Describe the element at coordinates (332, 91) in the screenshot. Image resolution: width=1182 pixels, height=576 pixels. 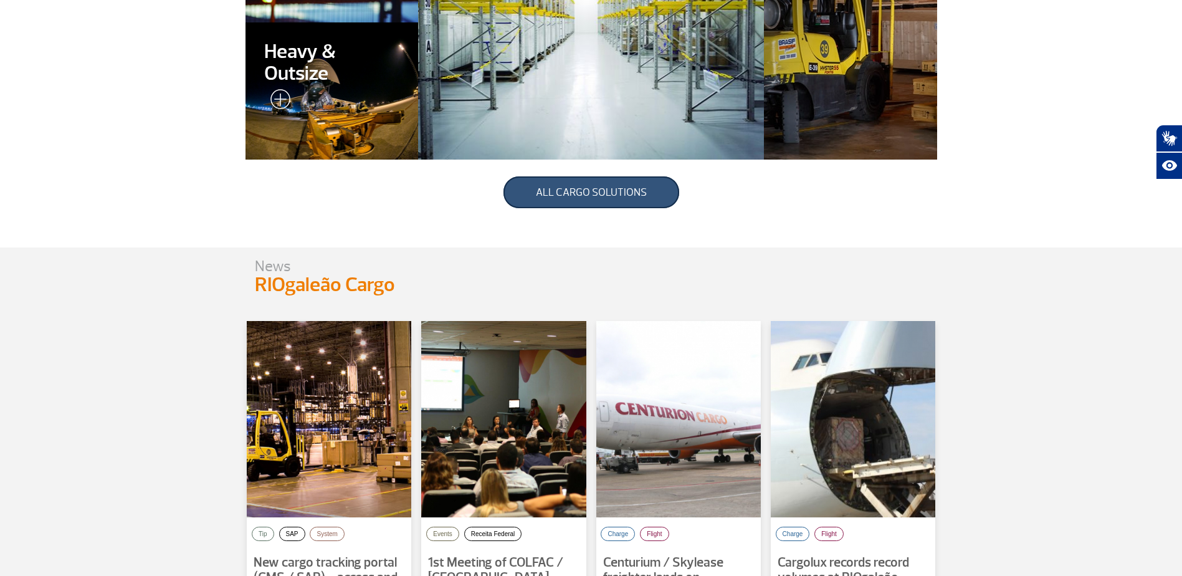
I see `a: Heavy & Outsize` at that location.